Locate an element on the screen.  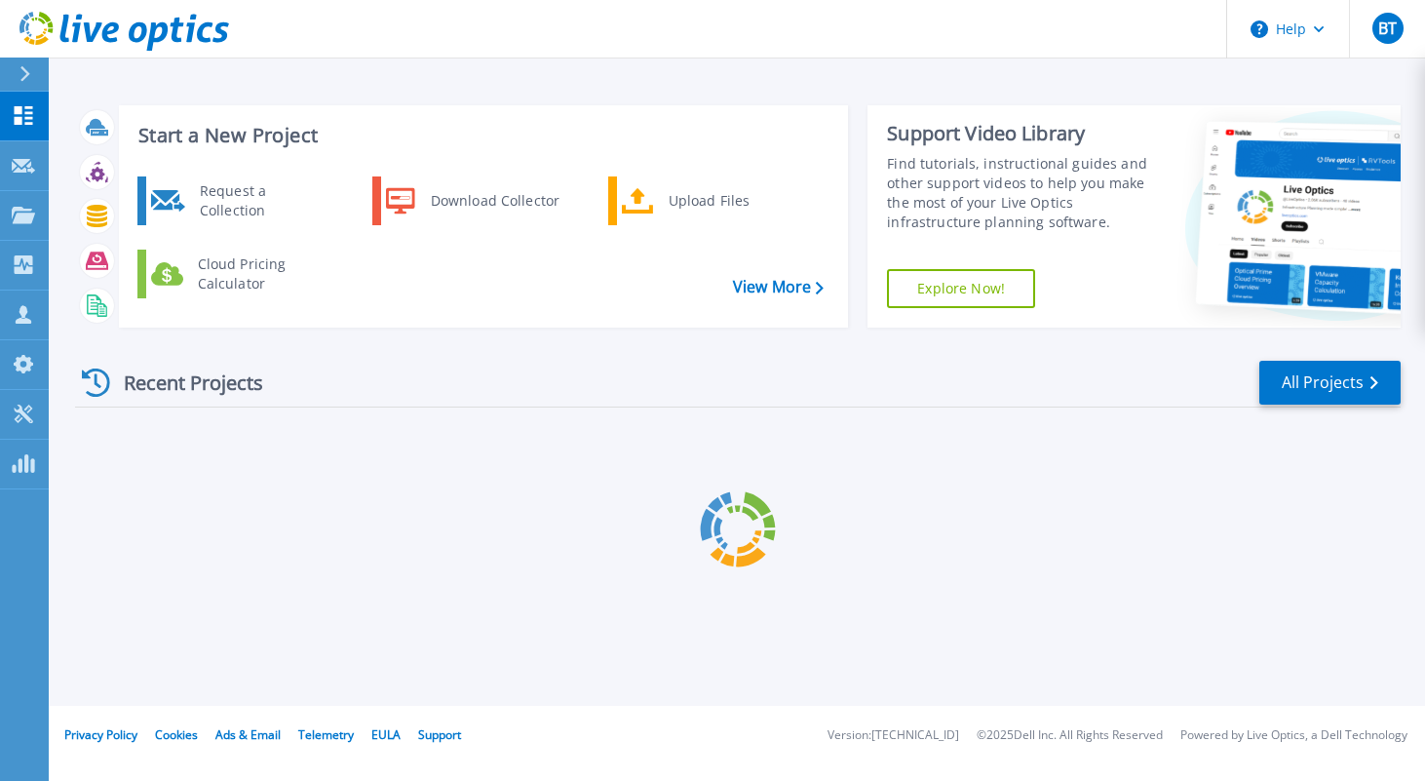
li: Powered by Live Optics, a Dell Technology is located at coordinates (1293, 735).